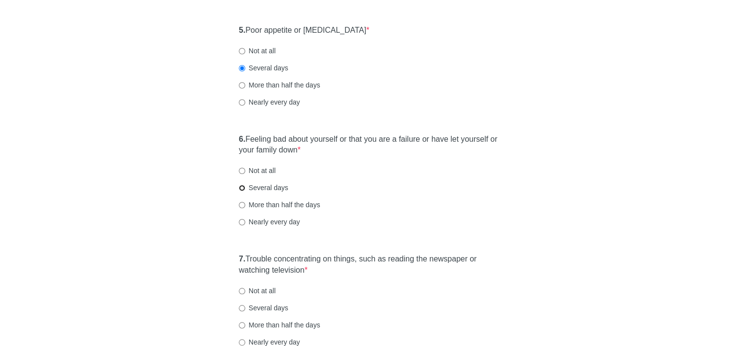  I want to click on strong: 5., so click(242, 30).